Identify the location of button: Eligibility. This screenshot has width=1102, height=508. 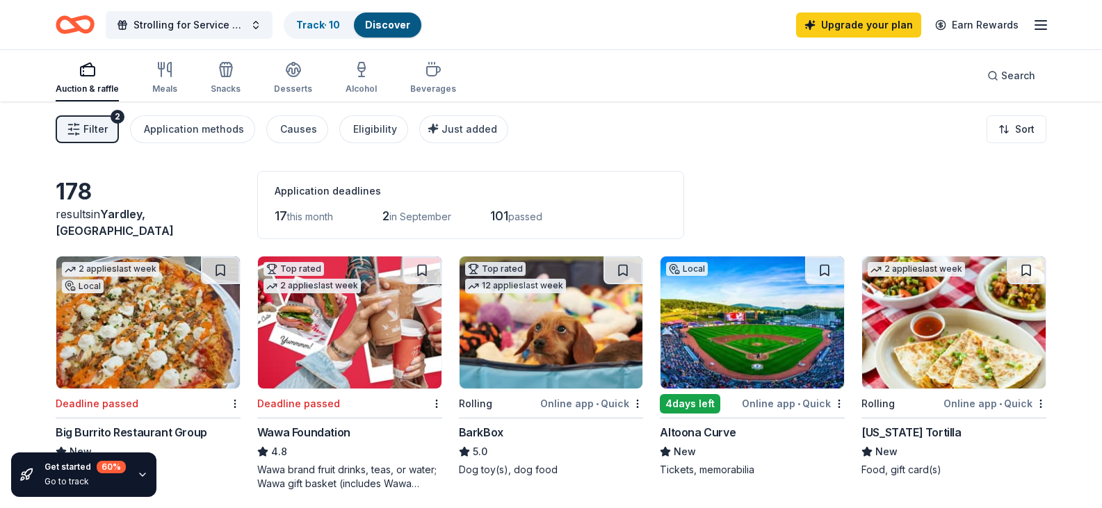
(374, 129).